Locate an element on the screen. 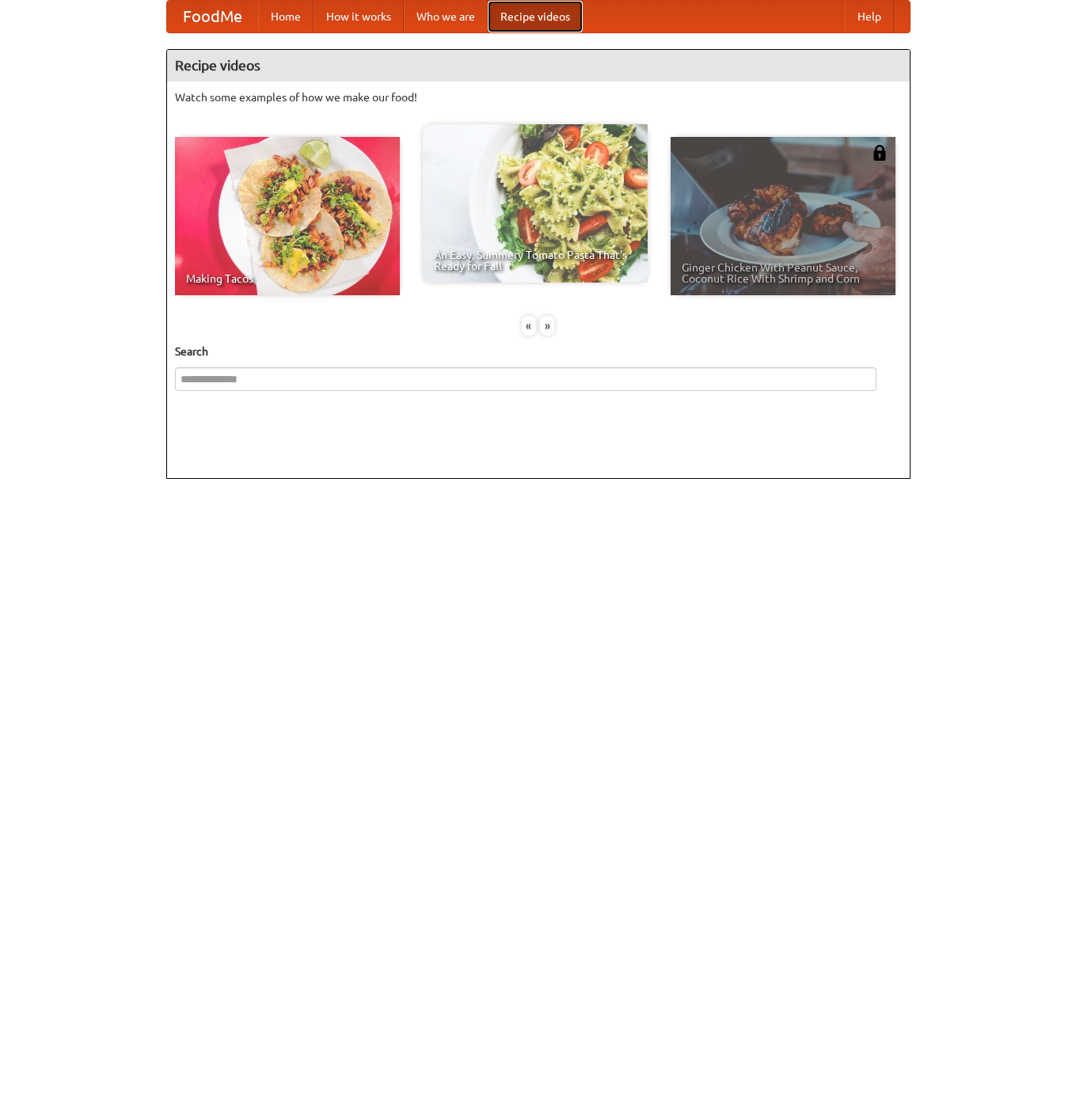 The width and height of the screenshot is (1076, 1120). a: Help is located at coordinates (869, 17).